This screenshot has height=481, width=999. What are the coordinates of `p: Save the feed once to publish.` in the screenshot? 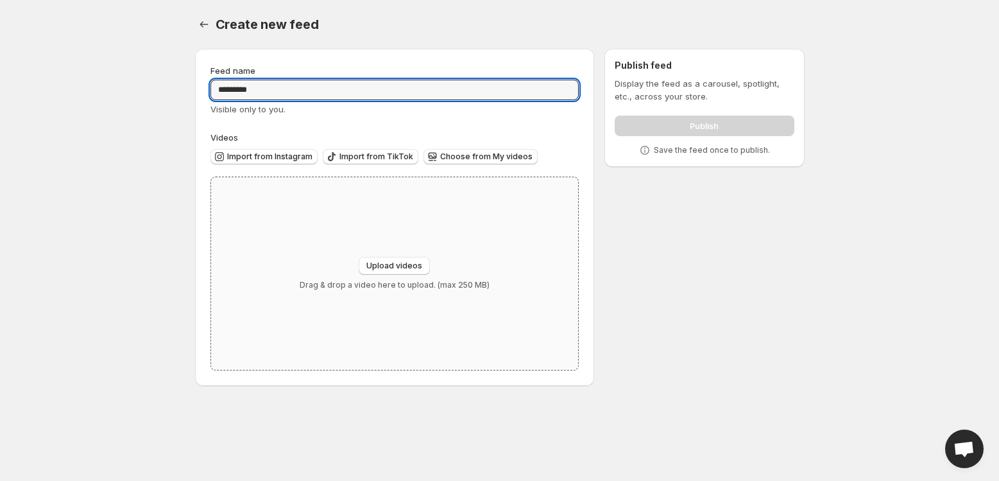 It's located at (712, 150).